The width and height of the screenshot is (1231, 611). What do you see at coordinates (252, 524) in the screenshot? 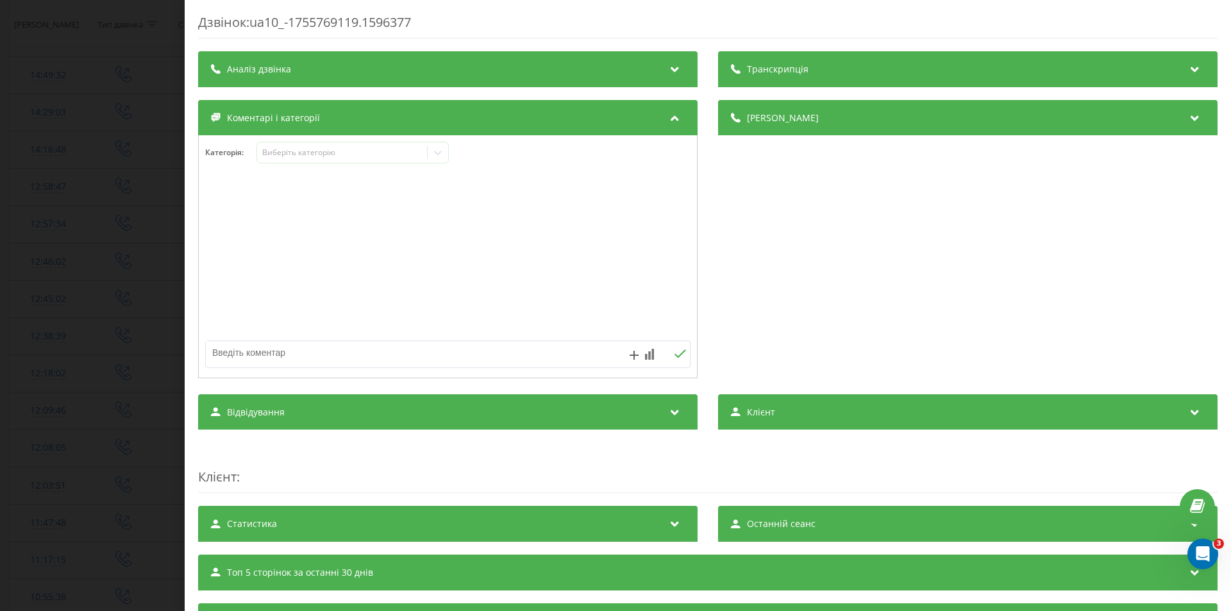
I see `span: Статистика` at bounding box center [252, 524].